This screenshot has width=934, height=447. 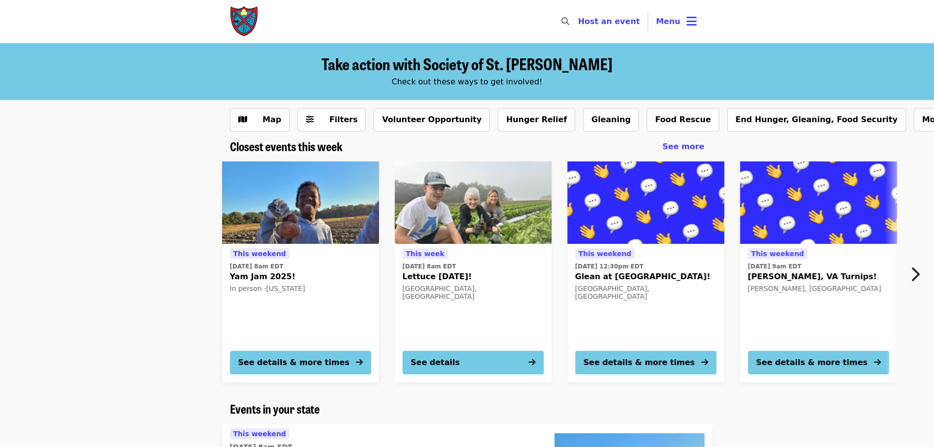 What do you see at coordinates (425, 254) in the screenshot?
I see `span: This week` at bounding box center [425, 254].